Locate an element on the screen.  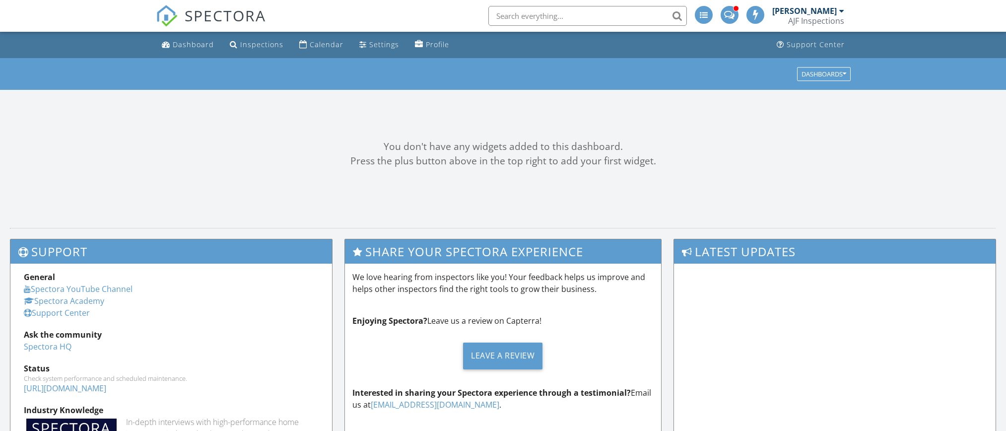
div: Inspections is located at coordinates (262, 44).